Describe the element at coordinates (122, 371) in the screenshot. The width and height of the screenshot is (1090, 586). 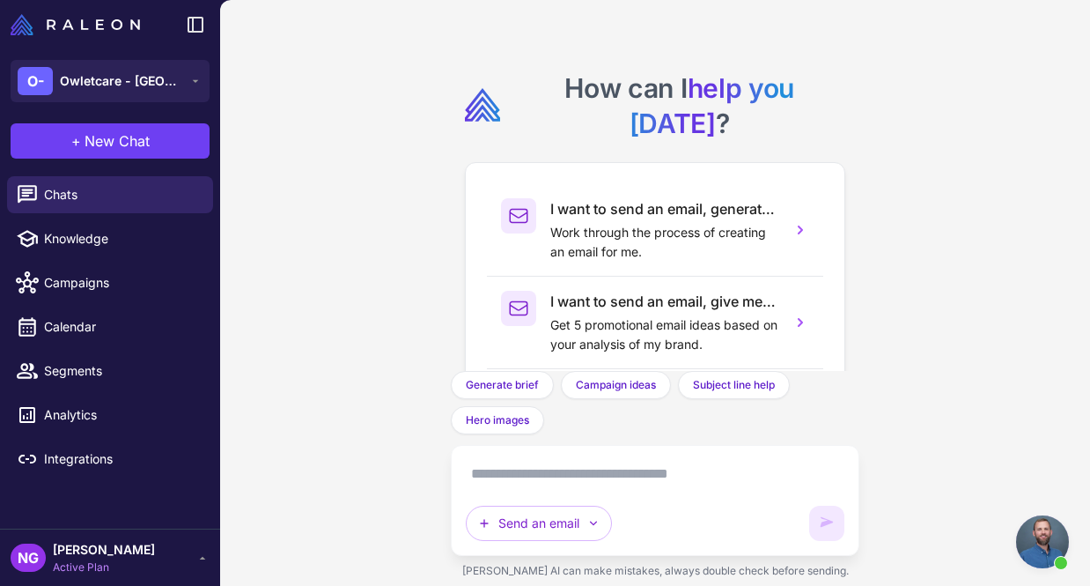
I see `span: Segments` at that location.